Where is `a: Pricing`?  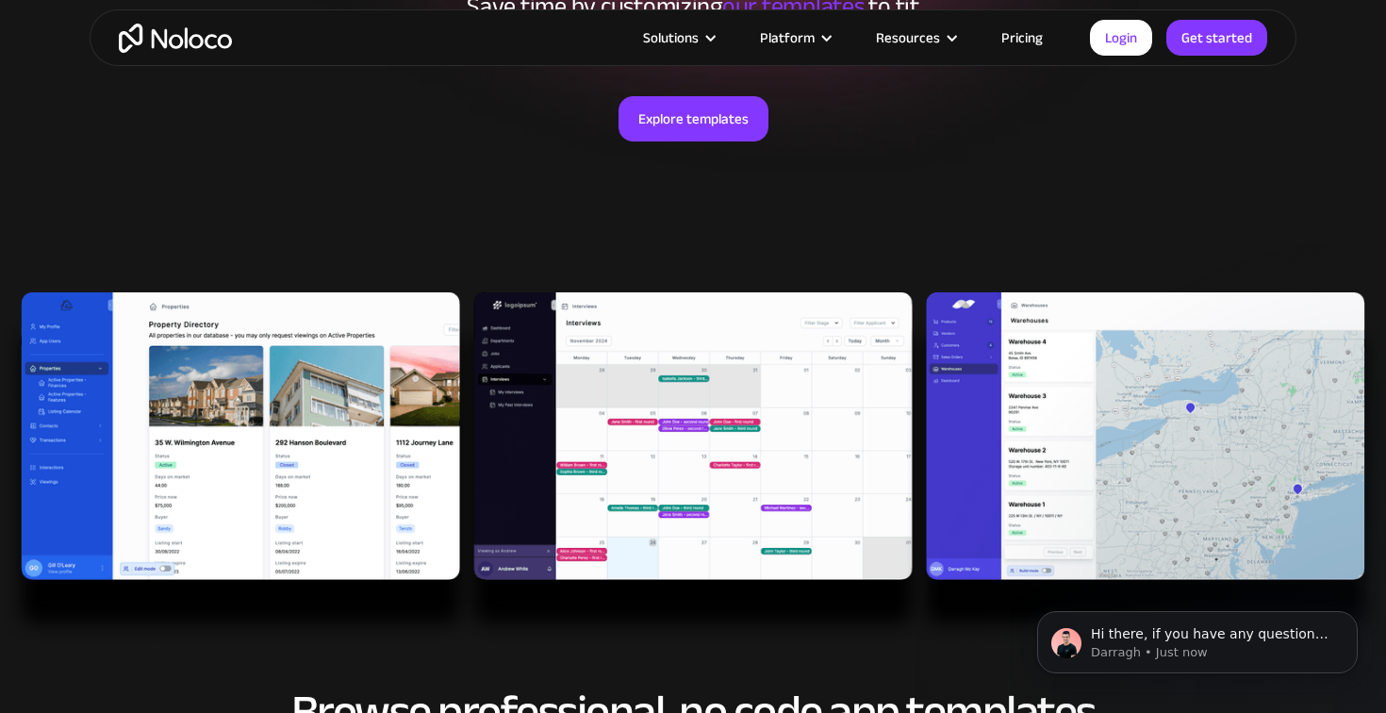
a: Pricing is located at coordinates (1022, 38).